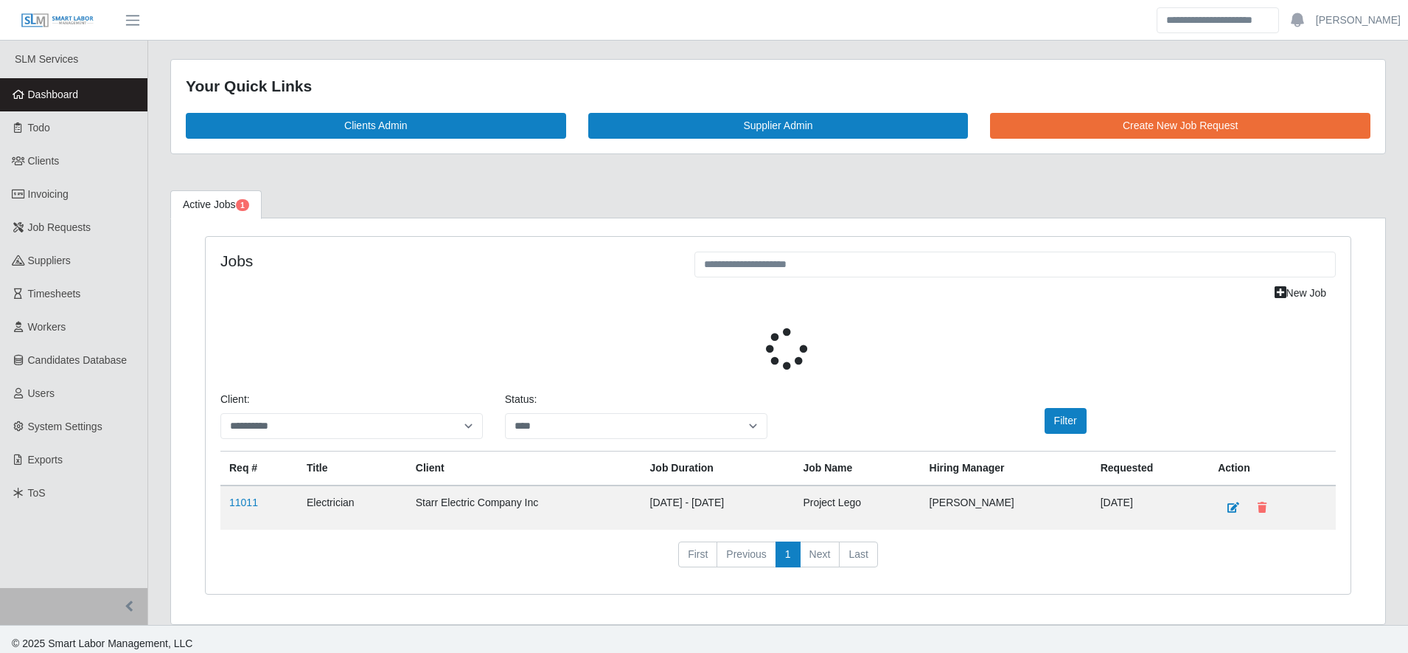  Describe the element at coordinates (376, 125) in the screenshot. I see `a: Clients Admin` at that location.